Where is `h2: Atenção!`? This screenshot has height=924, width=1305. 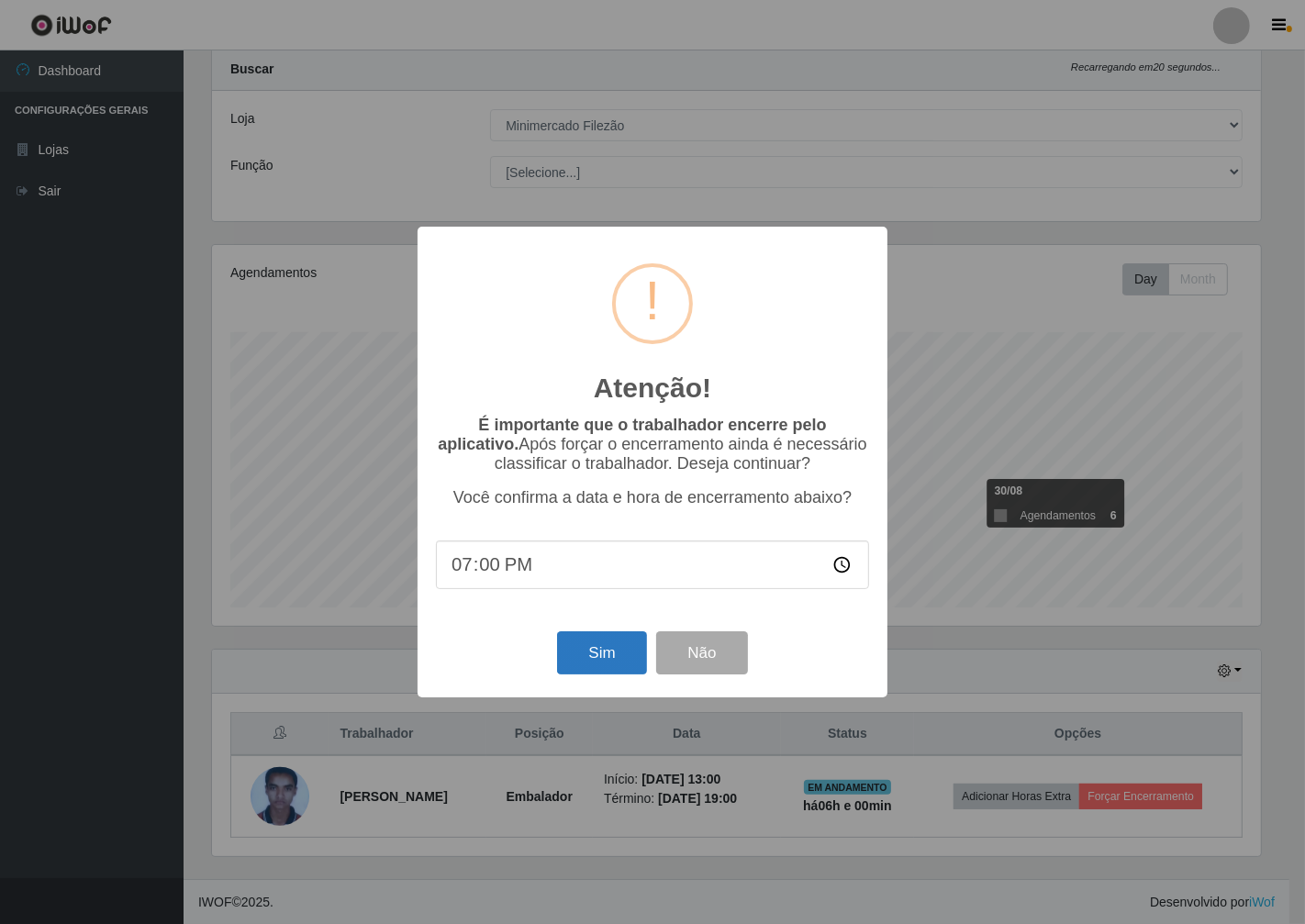 h2: Atenção! is located at coordinates (652, 388).